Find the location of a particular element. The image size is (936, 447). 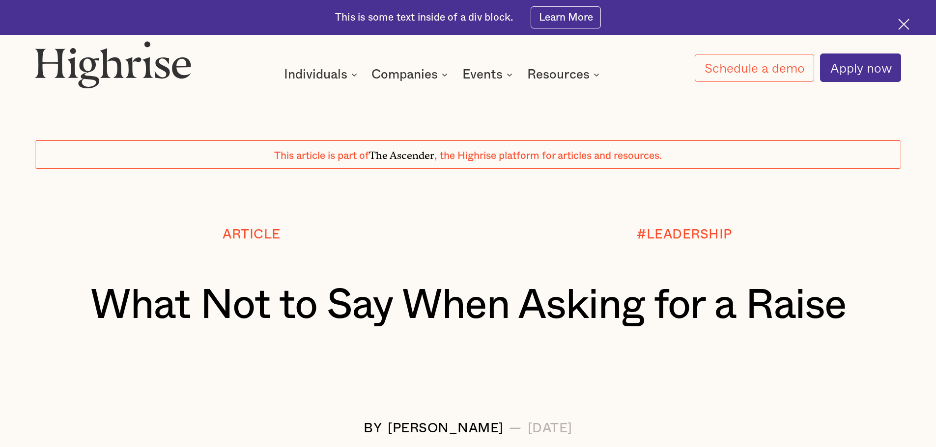

img: Cross icon is located at coordinates (903, 24).